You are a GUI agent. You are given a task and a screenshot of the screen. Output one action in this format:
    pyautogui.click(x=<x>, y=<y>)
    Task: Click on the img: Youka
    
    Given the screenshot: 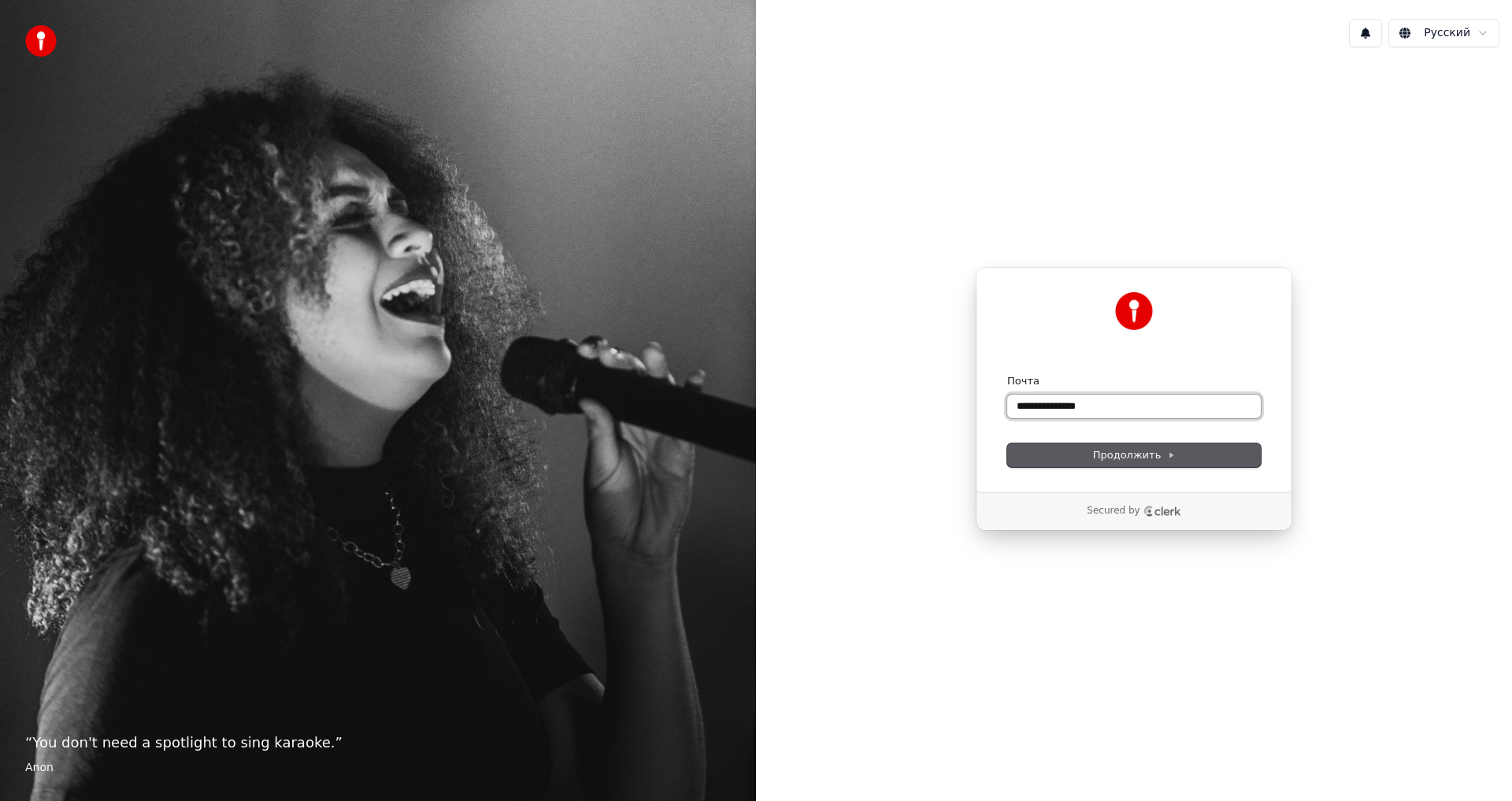 What is the action you would take?
    pyautogui.click(x=1135, y=311)
    